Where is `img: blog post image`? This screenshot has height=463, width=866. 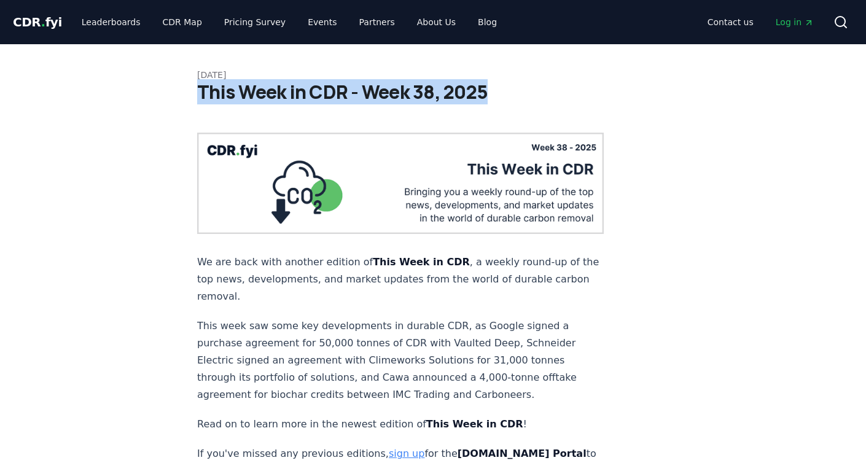 img: blog post image is located at coordinates (401, 183).